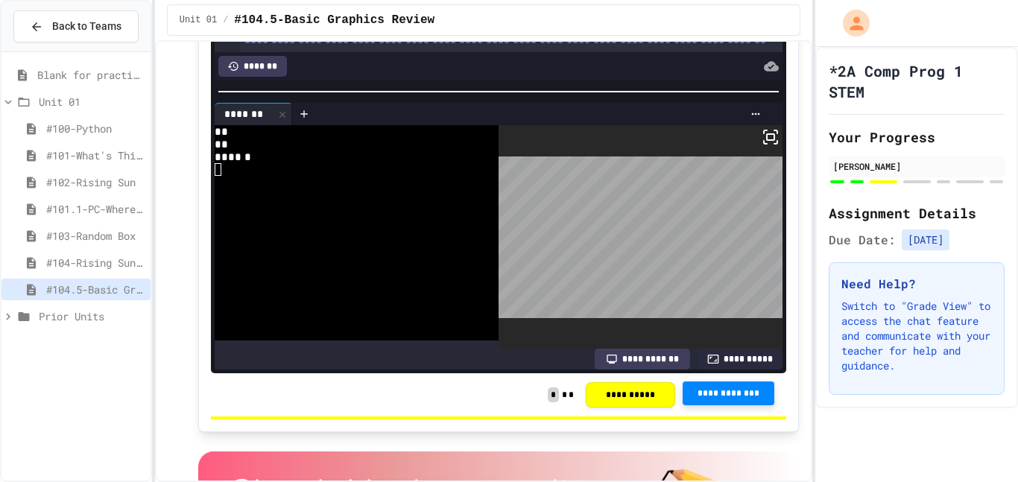 The image size is (1018, 482). I want to click on span: #101-What's This ??, so click(95, 155).